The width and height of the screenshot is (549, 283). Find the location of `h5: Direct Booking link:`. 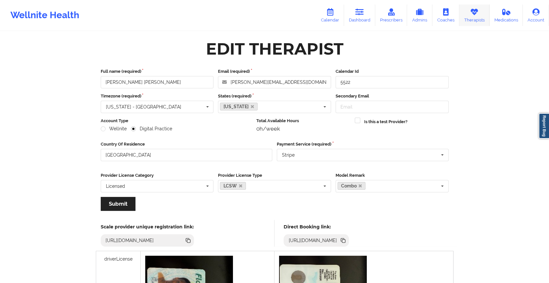

h5: Direct Booking link: is located at coordinates (316, 227).